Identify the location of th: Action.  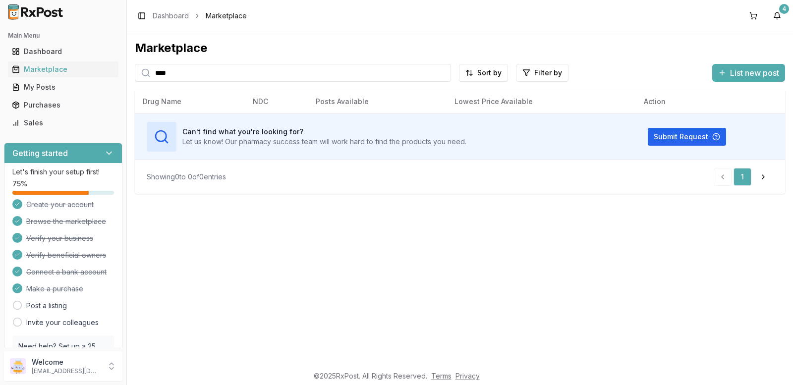
(710, 102).